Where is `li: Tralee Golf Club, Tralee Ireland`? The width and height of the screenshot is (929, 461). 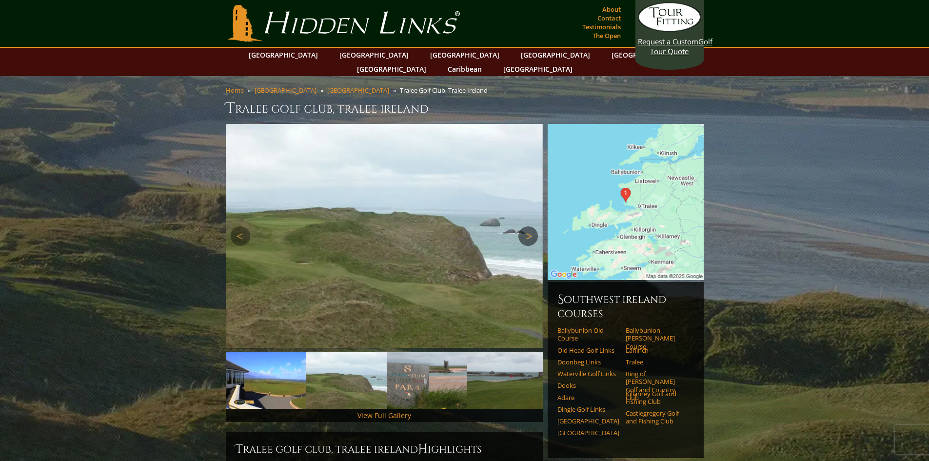
li: Tralee Golf Club, Tralee Ireland is located at coordinates (446, 90).